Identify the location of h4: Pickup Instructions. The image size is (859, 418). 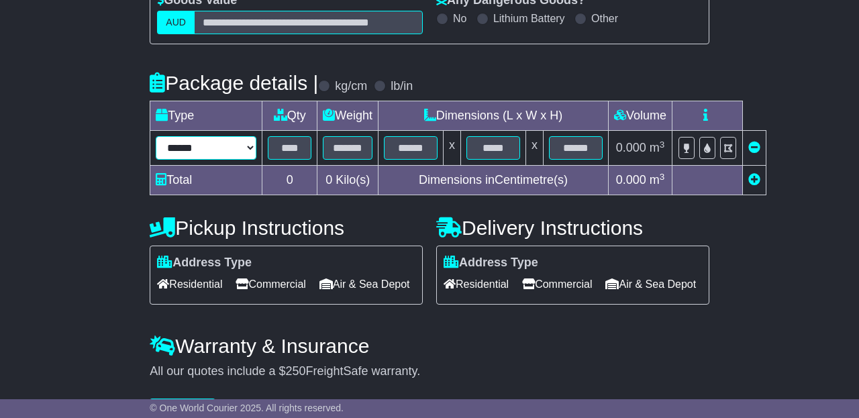
(286, 227).